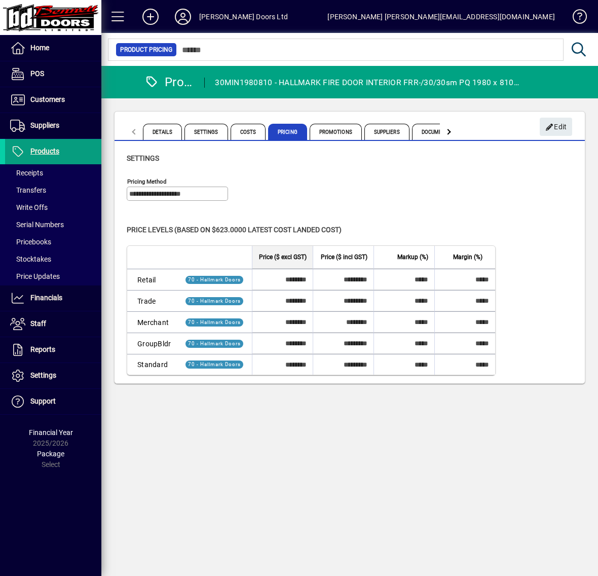 This screenshot has height=576, width=598. I want to click on span: Receipts, so click(26, 173).